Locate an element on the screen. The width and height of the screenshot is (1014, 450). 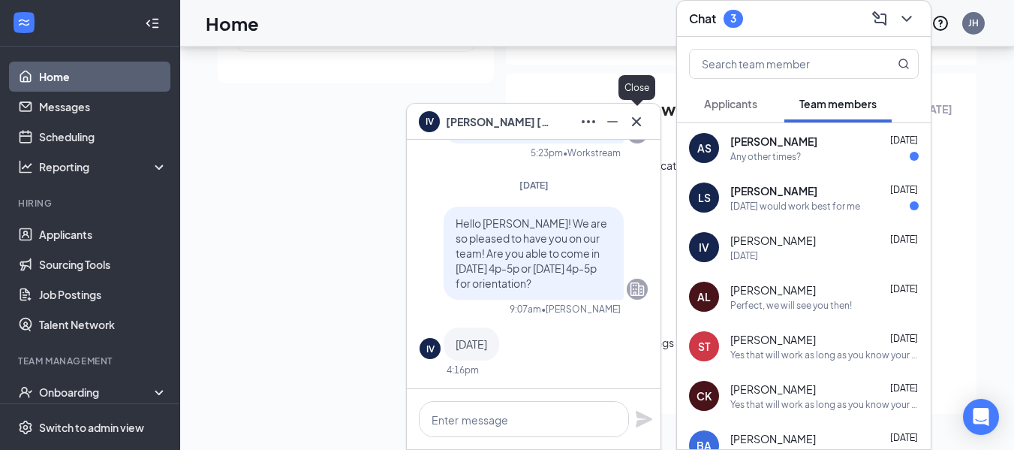
div: Perfect, we will see you then! is located at coordinates (791, 305).